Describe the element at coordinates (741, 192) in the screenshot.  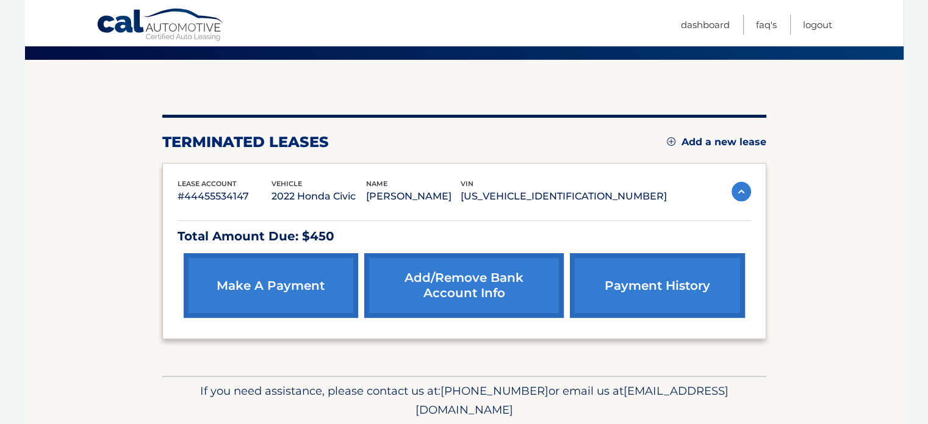
I see `img: accordion-active.svg` at that location.